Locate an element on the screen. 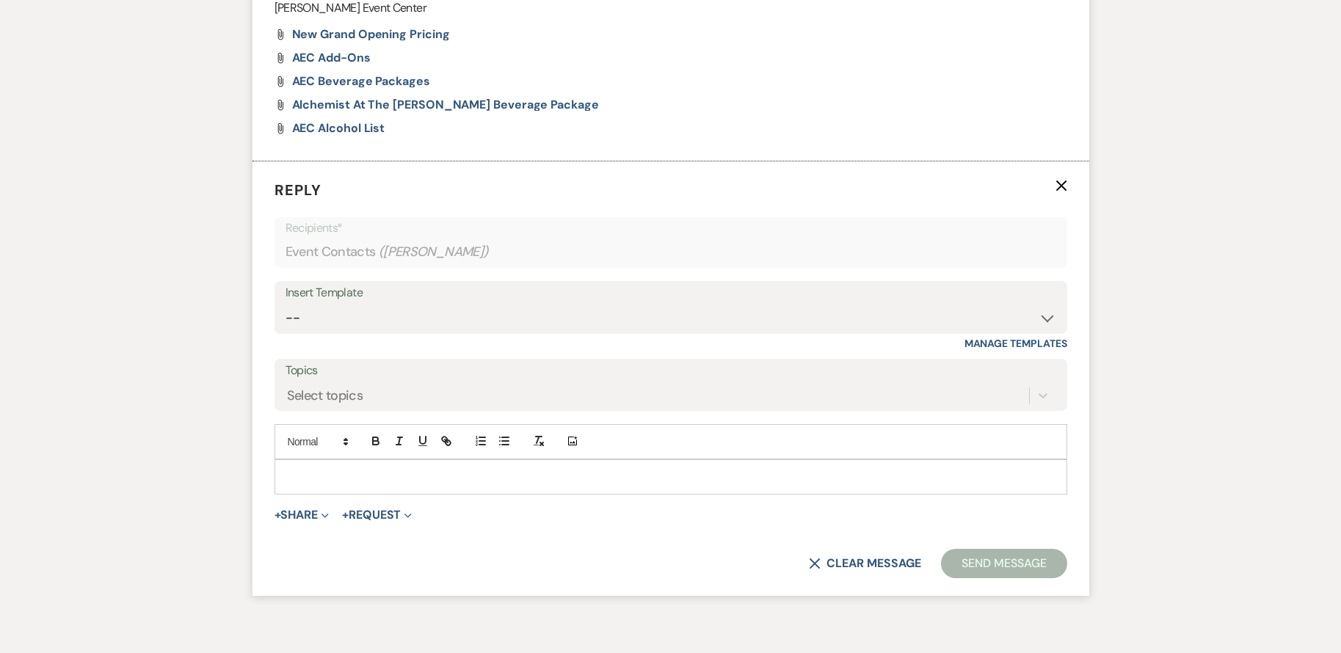  div: Insert Template is located at coordinates (671, 293).